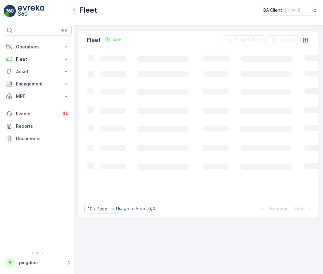 Image resolution: width=323 pixels, height=274 pixels. I want to click on p: ⌘B, so click(64, 30).